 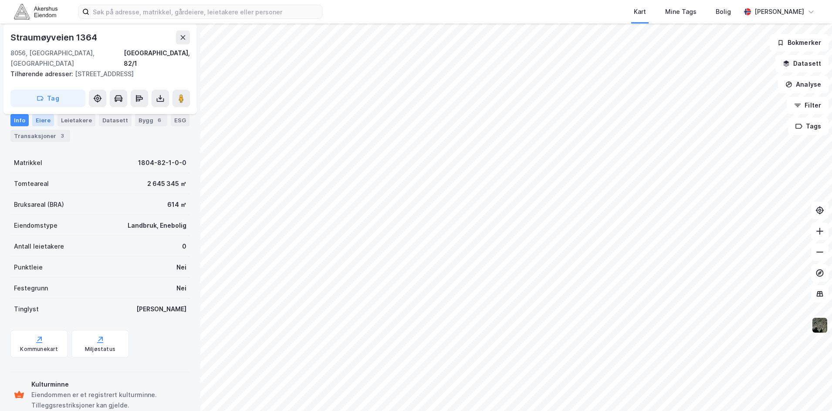 I want to click on div: Matrikkel, so click(x=28, y=163).